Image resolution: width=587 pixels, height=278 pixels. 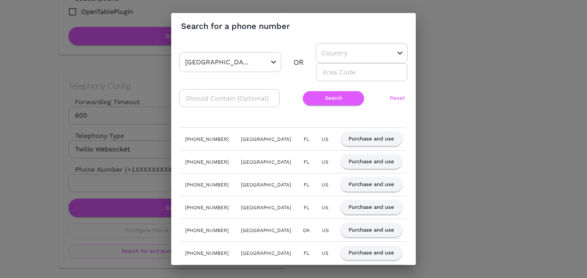 I want to click on button: Reset, so click(x=397, y=98).